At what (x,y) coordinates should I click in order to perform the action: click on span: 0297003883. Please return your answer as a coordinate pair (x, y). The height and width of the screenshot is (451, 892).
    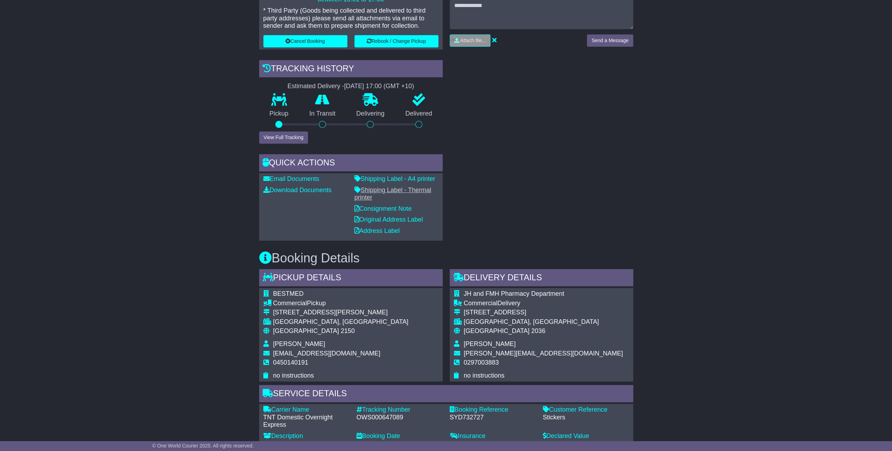
    Looking at the image, I should click on (481, 363).